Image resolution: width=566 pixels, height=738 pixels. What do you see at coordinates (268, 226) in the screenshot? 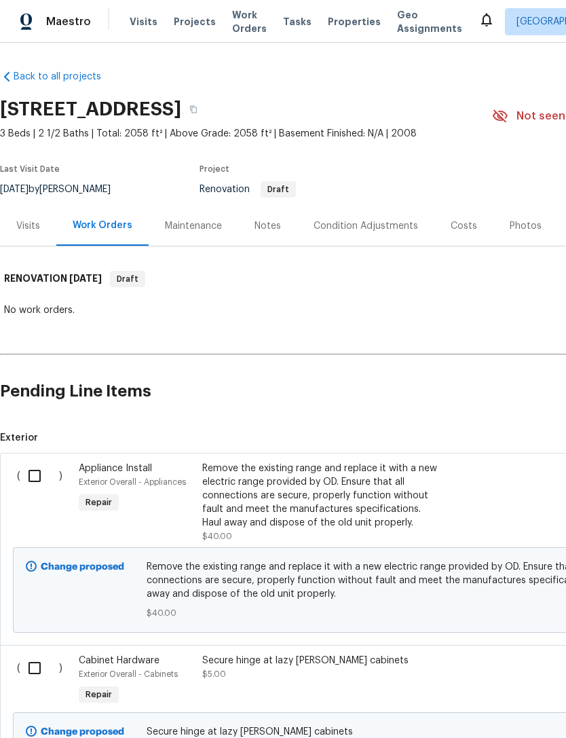
I see `div: Notes` at bounding box center [268, 226].